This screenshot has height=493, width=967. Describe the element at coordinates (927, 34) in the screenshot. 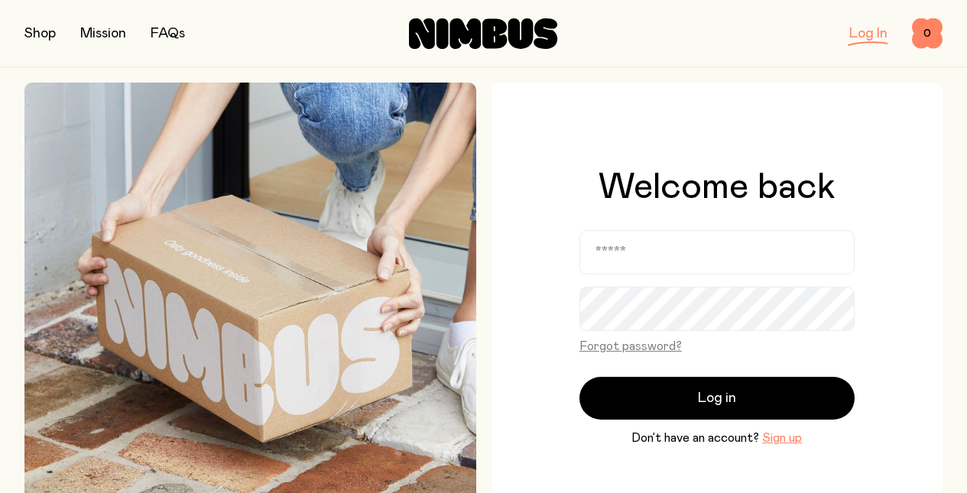

I see `span: 0` at that location.